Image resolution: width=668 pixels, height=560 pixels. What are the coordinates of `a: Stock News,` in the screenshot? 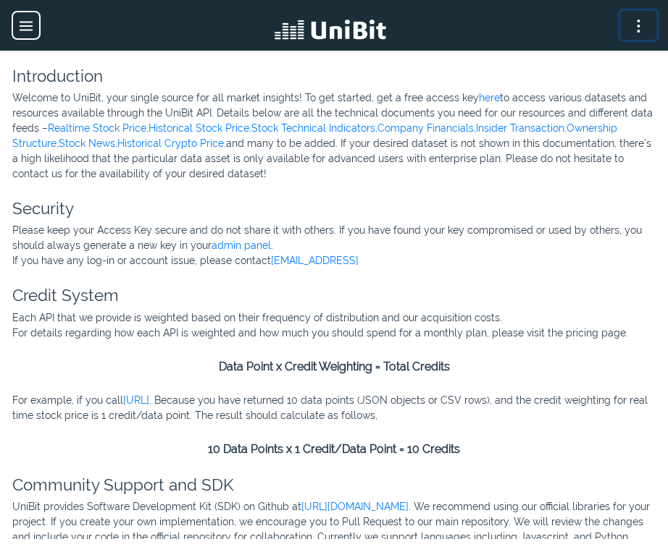 It's located at (88, 143).